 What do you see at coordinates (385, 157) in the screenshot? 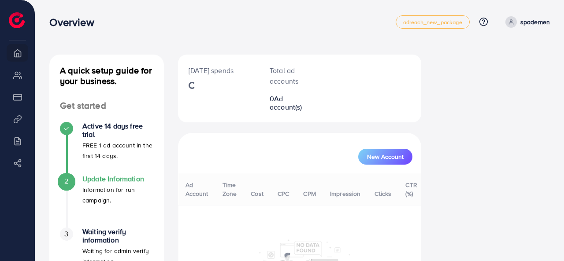
I see `span: New Account` at bounding box center [385, 157].